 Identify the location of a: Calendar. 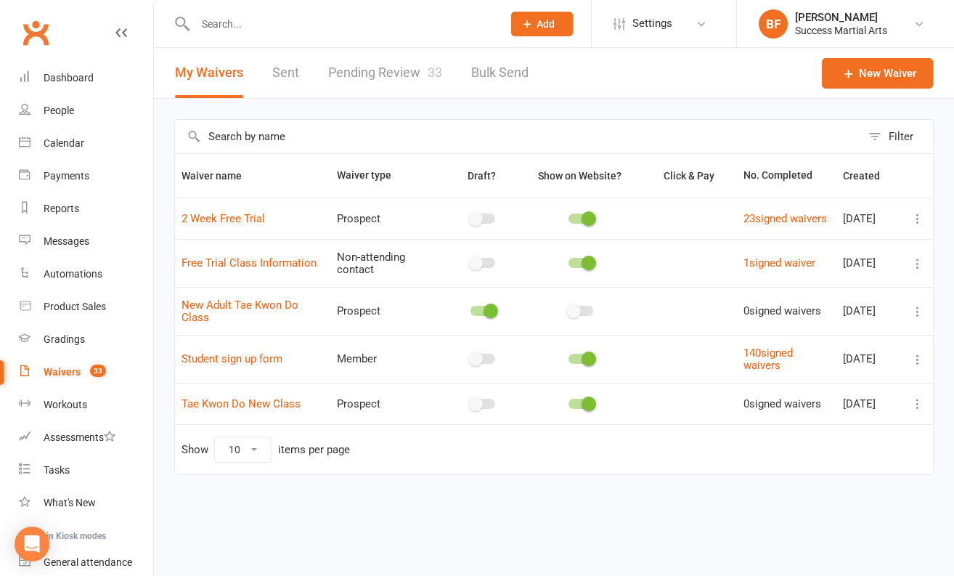
(86, 143).